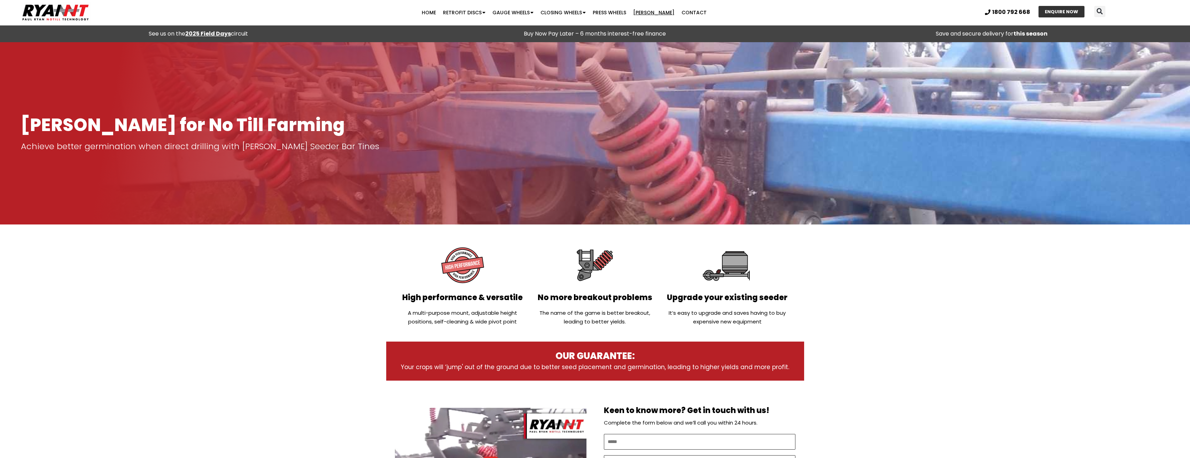 The width and height of the screenshot is (1190, 458). What do you see at coordinates (595, 34) in the screenshot?
I see `p: Buy Now Pay Later – 6 months interest-free finance` at bounding box center [595, 34].